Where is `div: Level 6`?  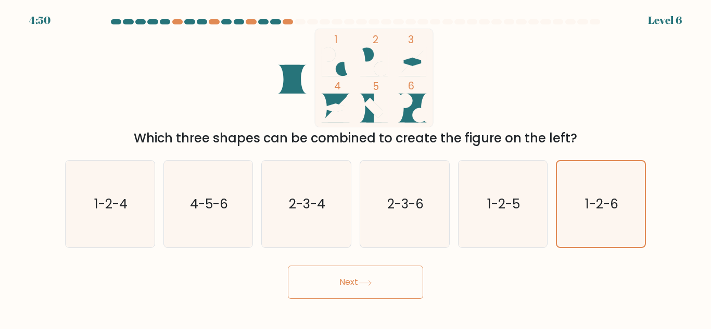
div: Level 6 is located at coordinates (664, 20).